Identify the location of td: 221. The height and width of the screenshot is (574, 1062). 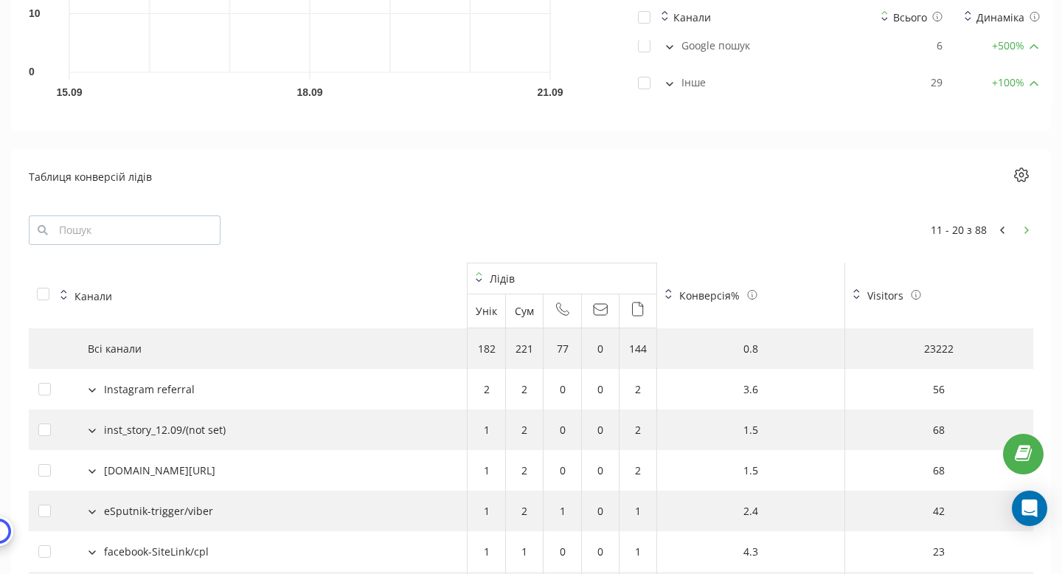
(524, 348).